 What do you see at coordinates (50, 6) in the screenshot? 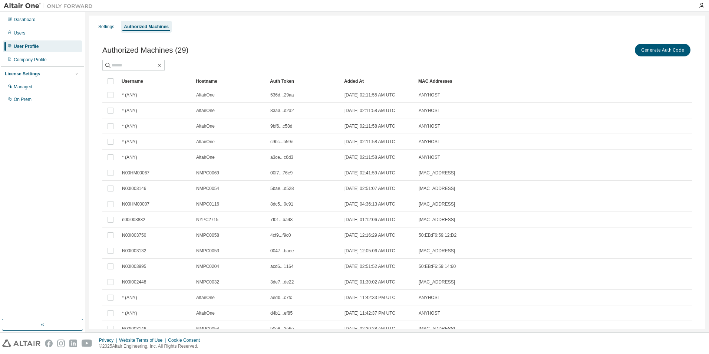
I see `img: Altair One` at bounding box center [50, 6].